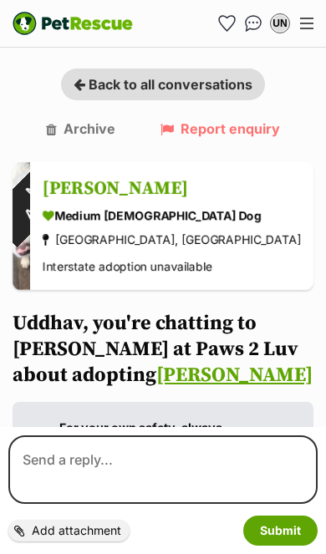 This screenshot has height=554, width=326. Describe the element at coordinates (253, 23) in the screenshot. I see `a: Conversations` at that location.